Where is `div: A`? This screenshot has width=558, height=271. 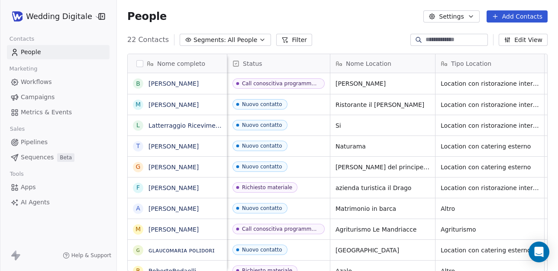
div: A is located at coordinates (138, 208).